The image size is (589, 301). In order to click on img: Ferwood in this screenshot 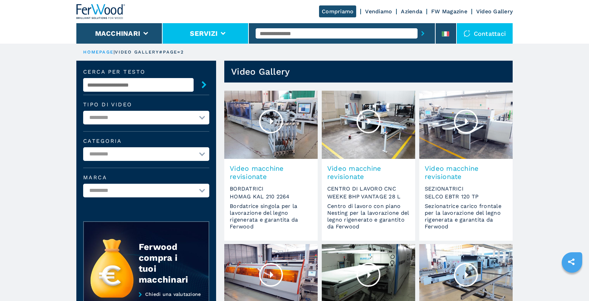, I will do `click(101, 12)`.